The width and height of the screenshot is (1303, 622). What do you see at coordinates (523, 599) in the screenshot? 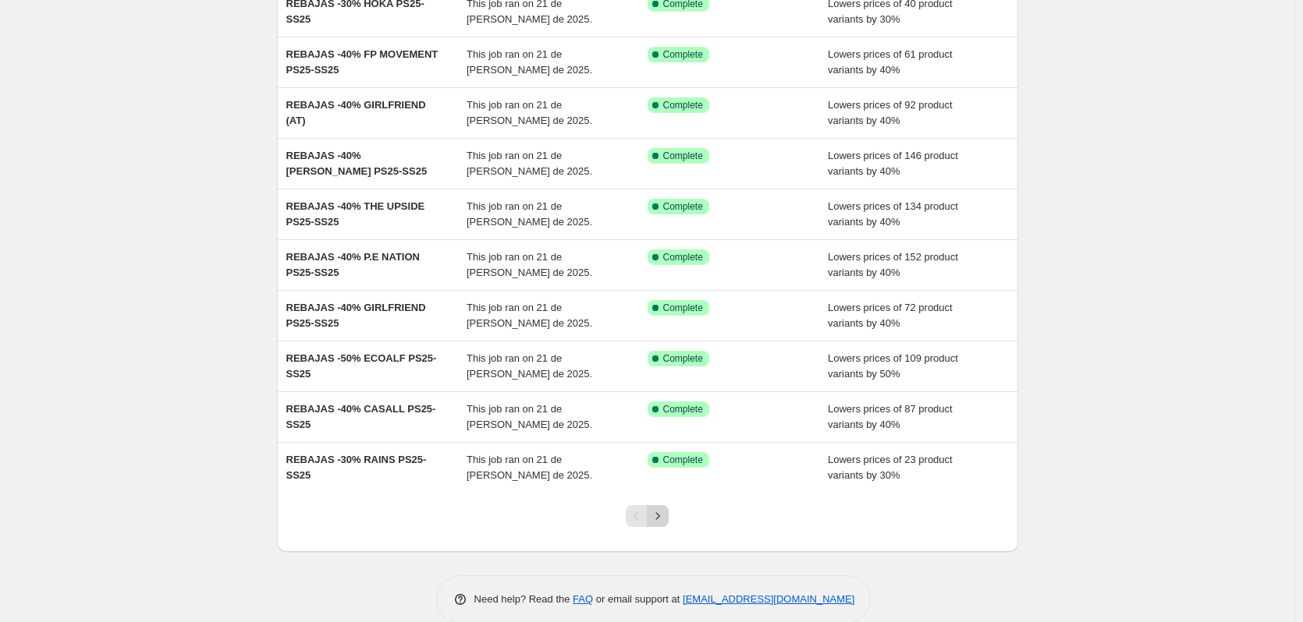
I see `span: Need help? Read the` at bounding box center [523, 599].